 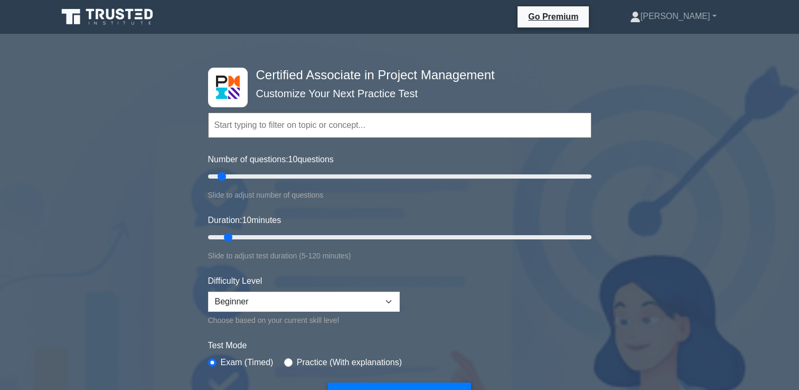 I want to click on label: Difficulty Level, so click(x=235, y=281).